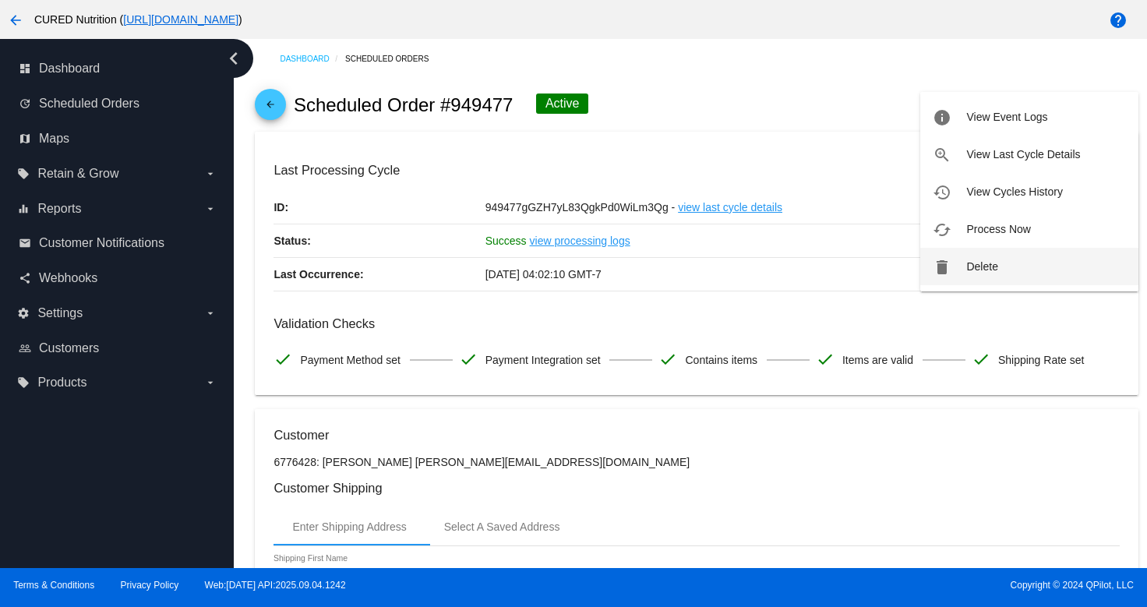  Describe the element at coordinates (1014, 192) in the screenshot. I see `span: View Cycles History` at that location.